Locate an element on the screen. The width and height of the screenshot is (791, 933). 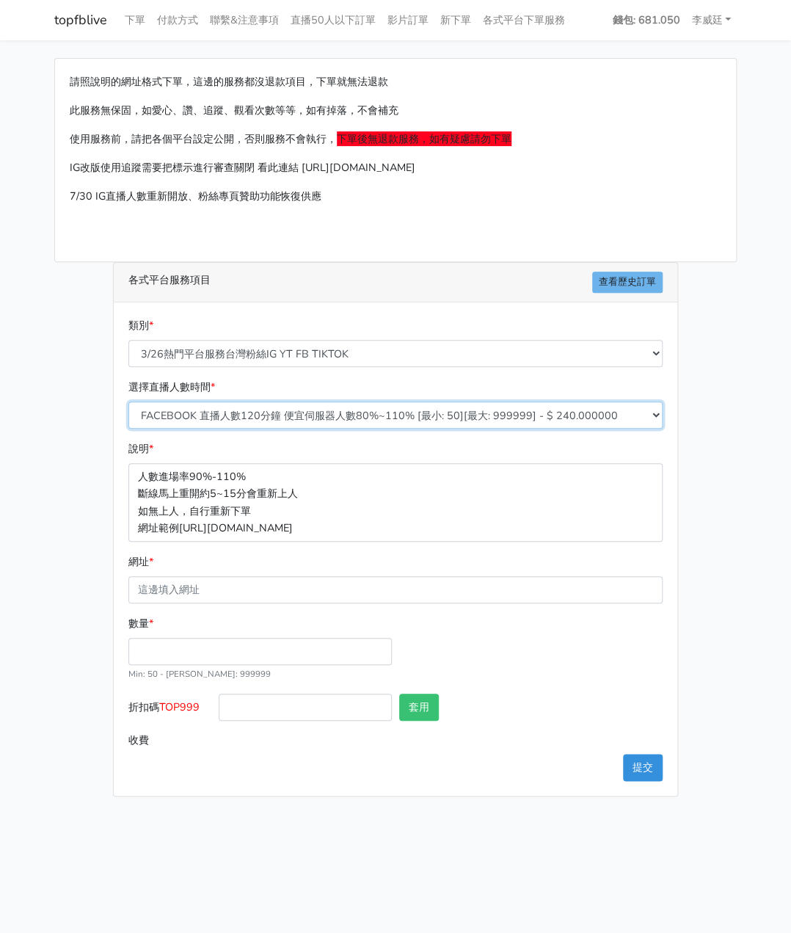
p: 此服務無保固，如愛心、讚、追蹤、觀看次數等等，如有掉落，不會補充 is located at coordinates (395, 110).